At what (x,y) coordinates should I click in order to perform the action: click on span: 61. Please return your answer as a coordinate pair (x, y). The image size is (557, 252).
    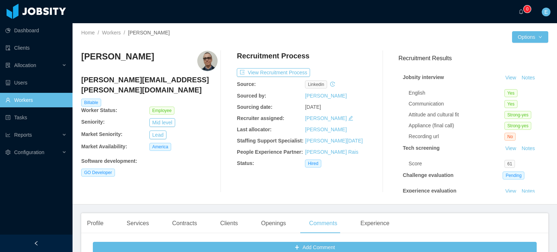
    Looking at the image, I should click on (510, 164).